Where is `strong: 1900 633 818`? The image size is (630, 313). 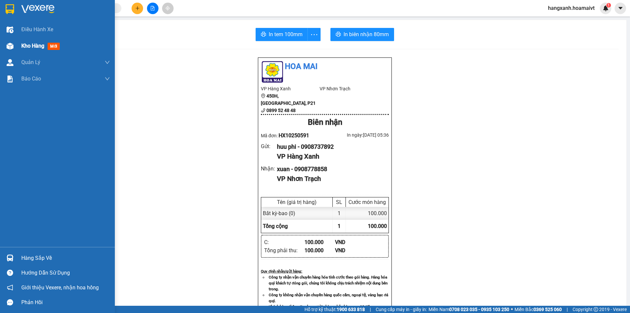 strong: 1900 633 818 is located at coordinates (351, 309).